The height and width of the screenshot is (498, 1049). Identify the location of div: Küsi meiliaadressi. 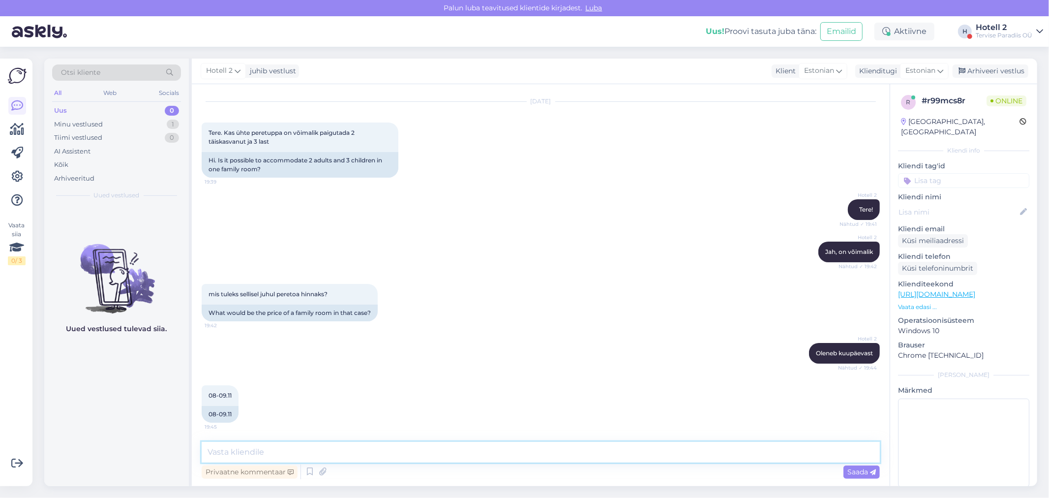
(933, 241).